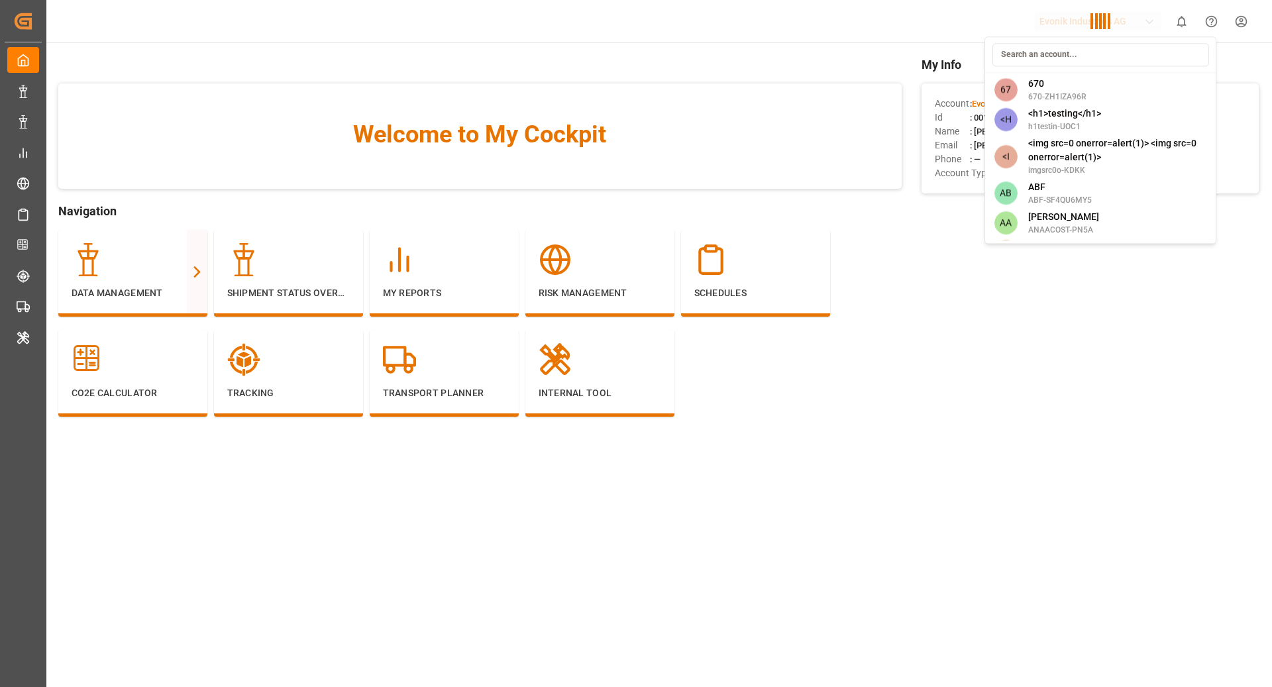  I want to click on span: : 0011t000013eqN2AAI, so click(1014, 117).